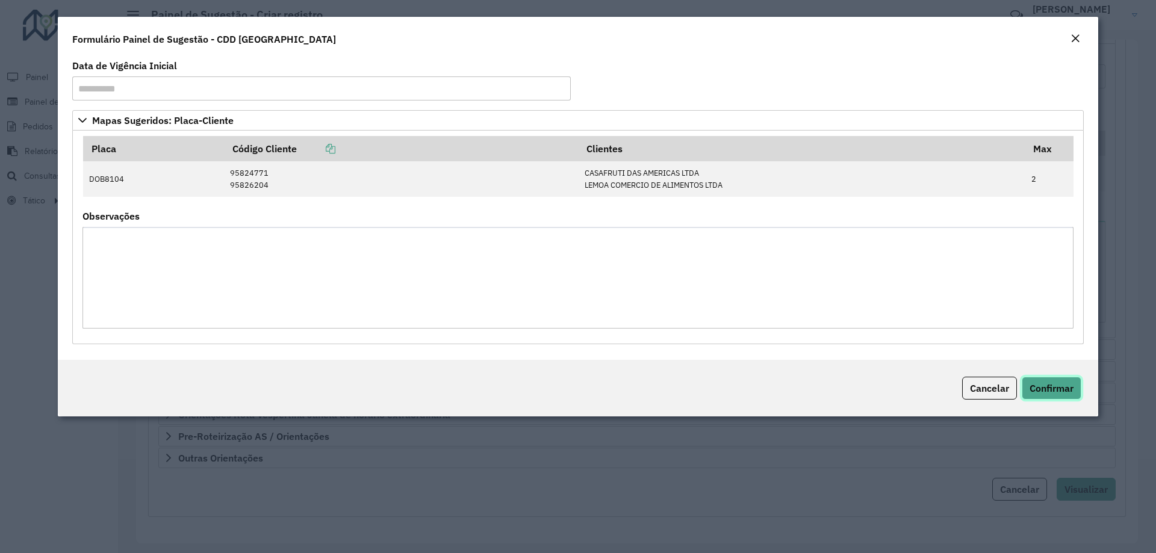  Describe the element at coordinates (1075, 39) in the screenshot. I see `button: Close` at that location.